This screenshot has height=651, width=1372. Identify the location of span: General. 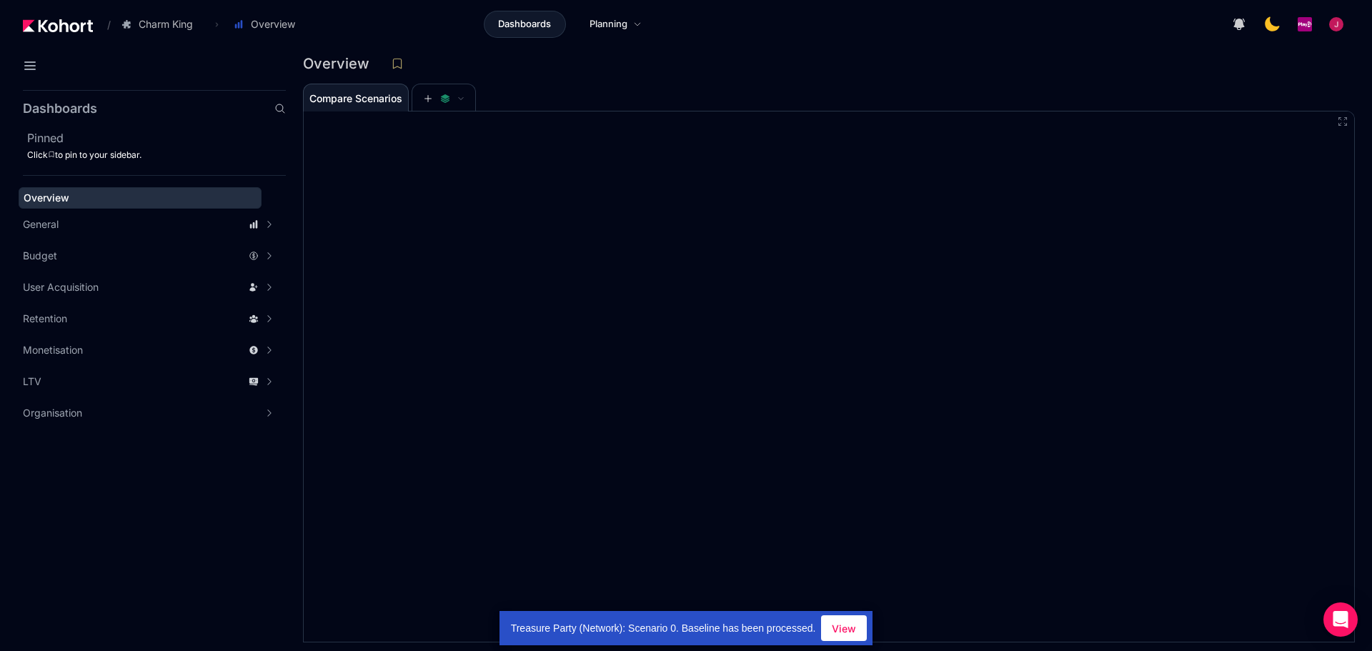
(41, 224).